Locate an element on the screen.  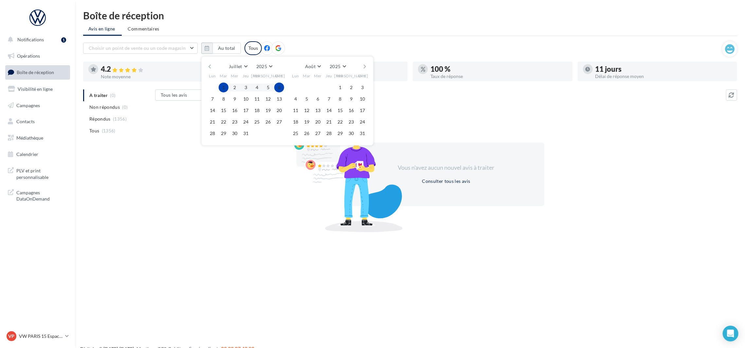
button: 2 is located at coordinates (235, 87).